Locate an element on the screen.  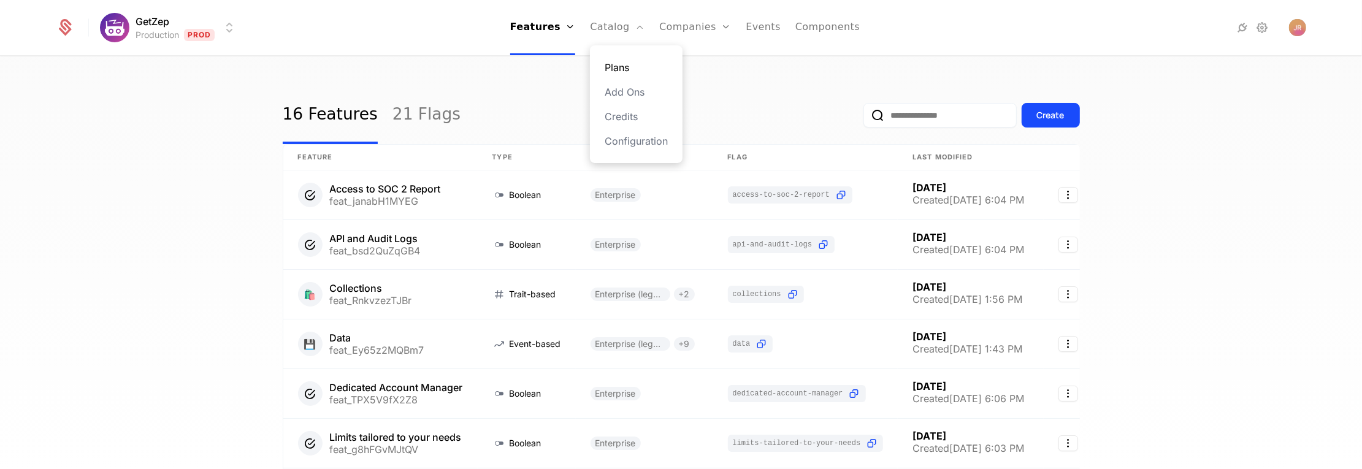
span: GetZep is located at coordinates (152, 21).